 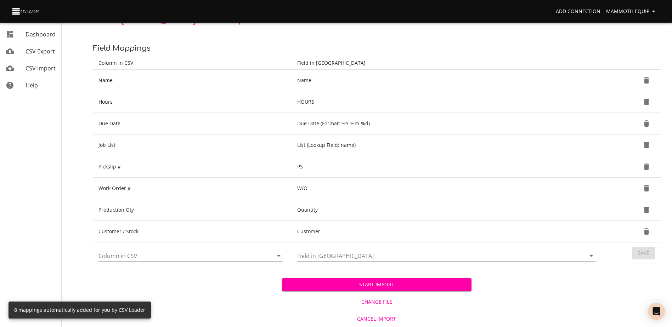 What do you see at coordinates (377, 319) in the screenshot?
I see `button: Cancel Import` at bounding box center [377, 319].